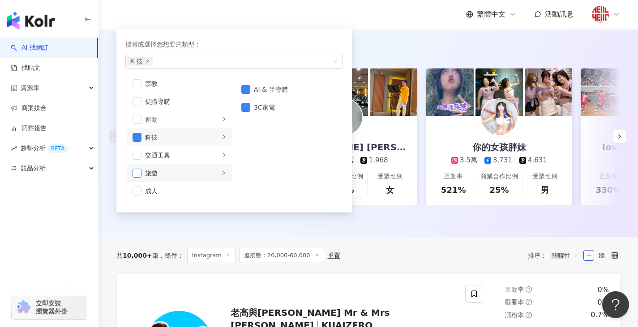  What do you see at coordinates (138, 256) in the screenshot?
I see `span: 10,000+` at bounding box center [138, 256].